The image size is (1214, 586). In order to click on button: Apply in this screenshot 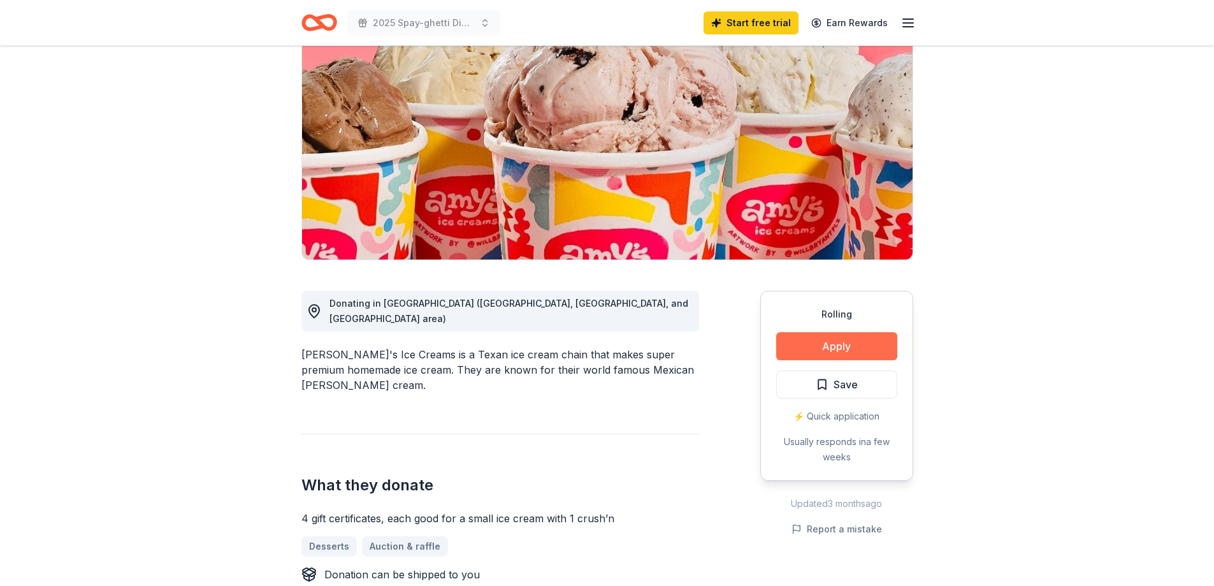, I will do `click(837, 346)`.